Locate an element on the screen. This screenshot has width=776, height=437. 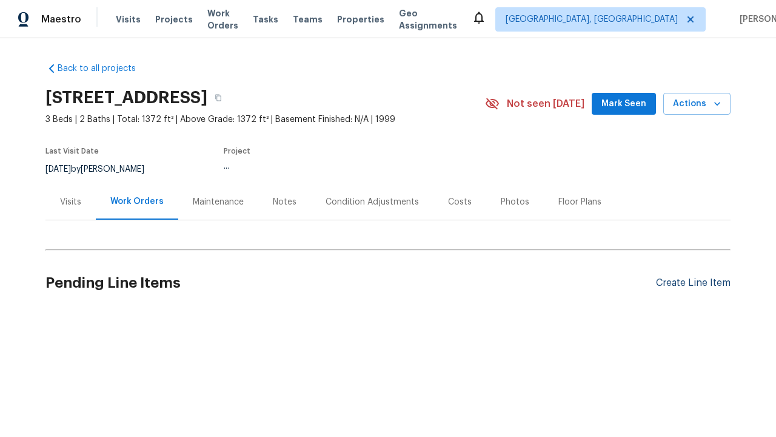
div: Notes is located at coordinates (284, 202).